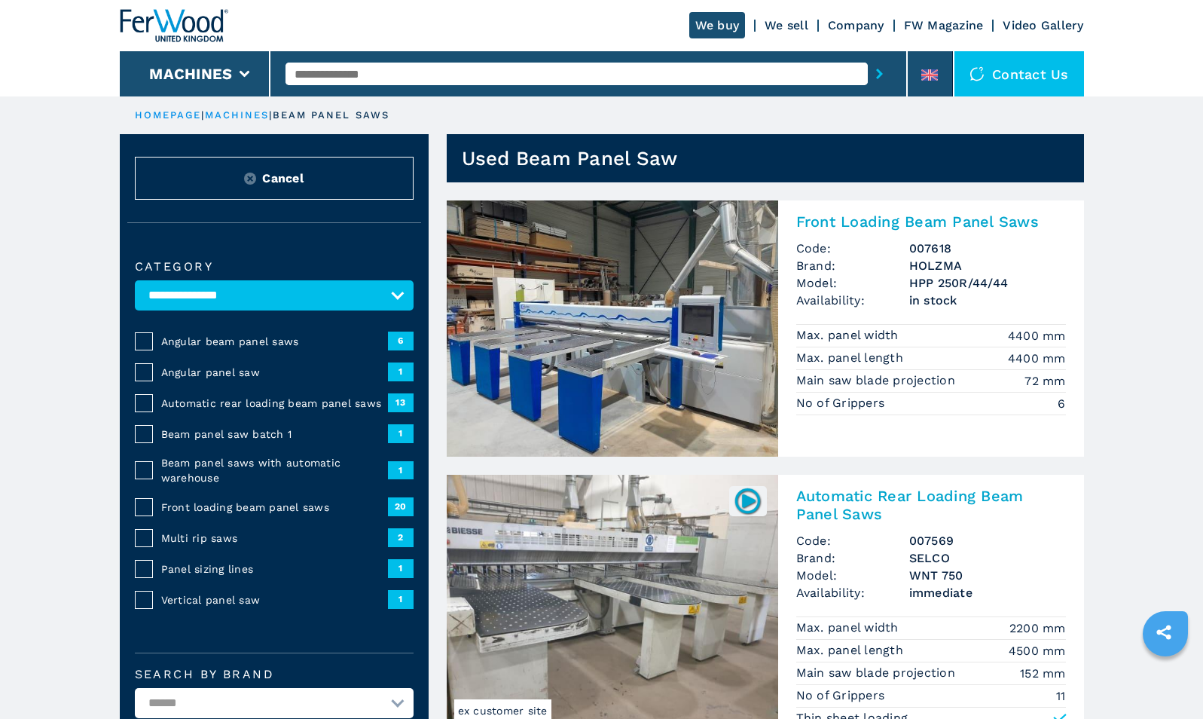 Image resolution: width=1203 pixels, height=719 pixels. Describe the element at coordinates (944, 25) in the screenshot. I see `a: FW Magazine` at that location.